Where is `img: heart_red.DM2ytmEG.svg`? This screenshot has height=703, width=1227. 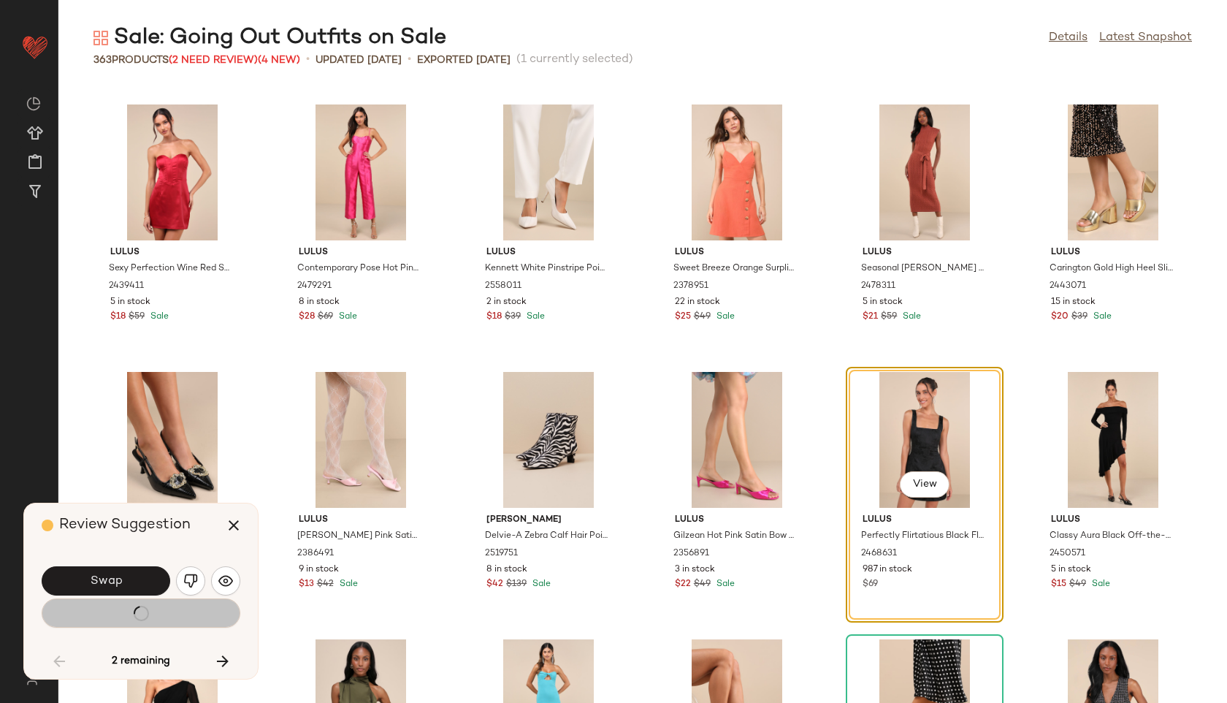 img: heart_red.DM2ytmEG.svg is located at coordinates (35, 47).